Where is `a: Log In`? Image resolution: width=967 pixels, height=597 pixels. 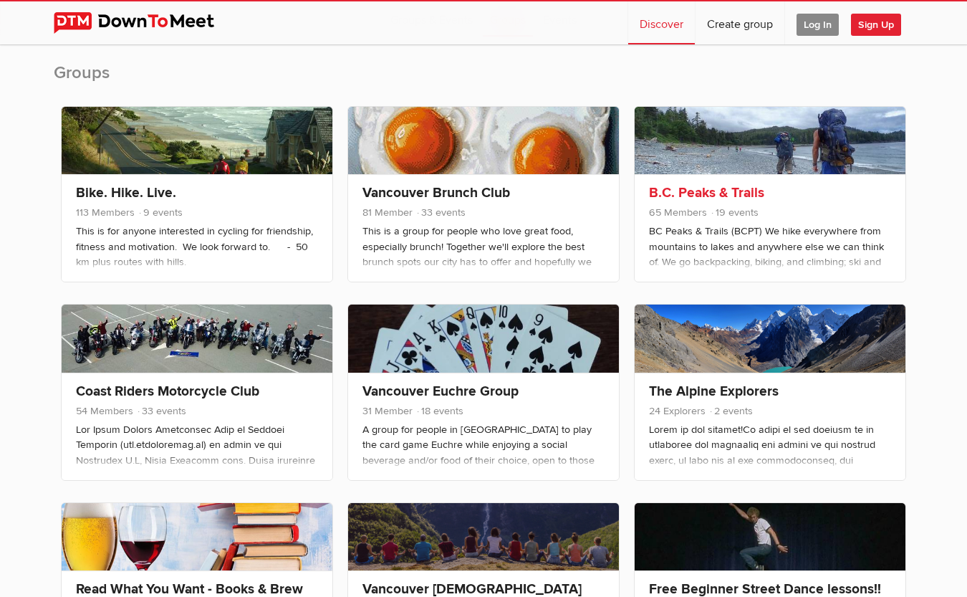
a: Log In is located at coordinates (817, 23).